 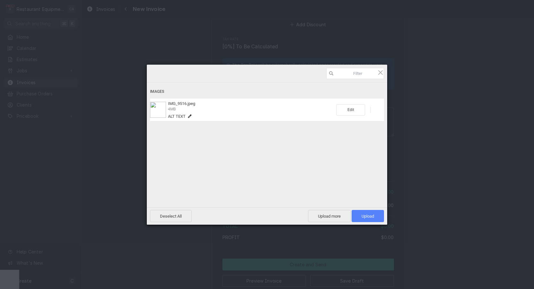 What do you see at coordinates (181, 103) in the screenshot?
I see `span: IMG_9516.jpeg` at bounding box center [181, 103].